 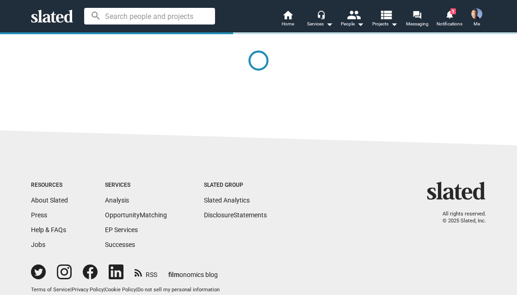 What do you see at coordinates (416, 14) in the screenshot?
I see `mat-icon: forum` at bounding box center [416, 14].